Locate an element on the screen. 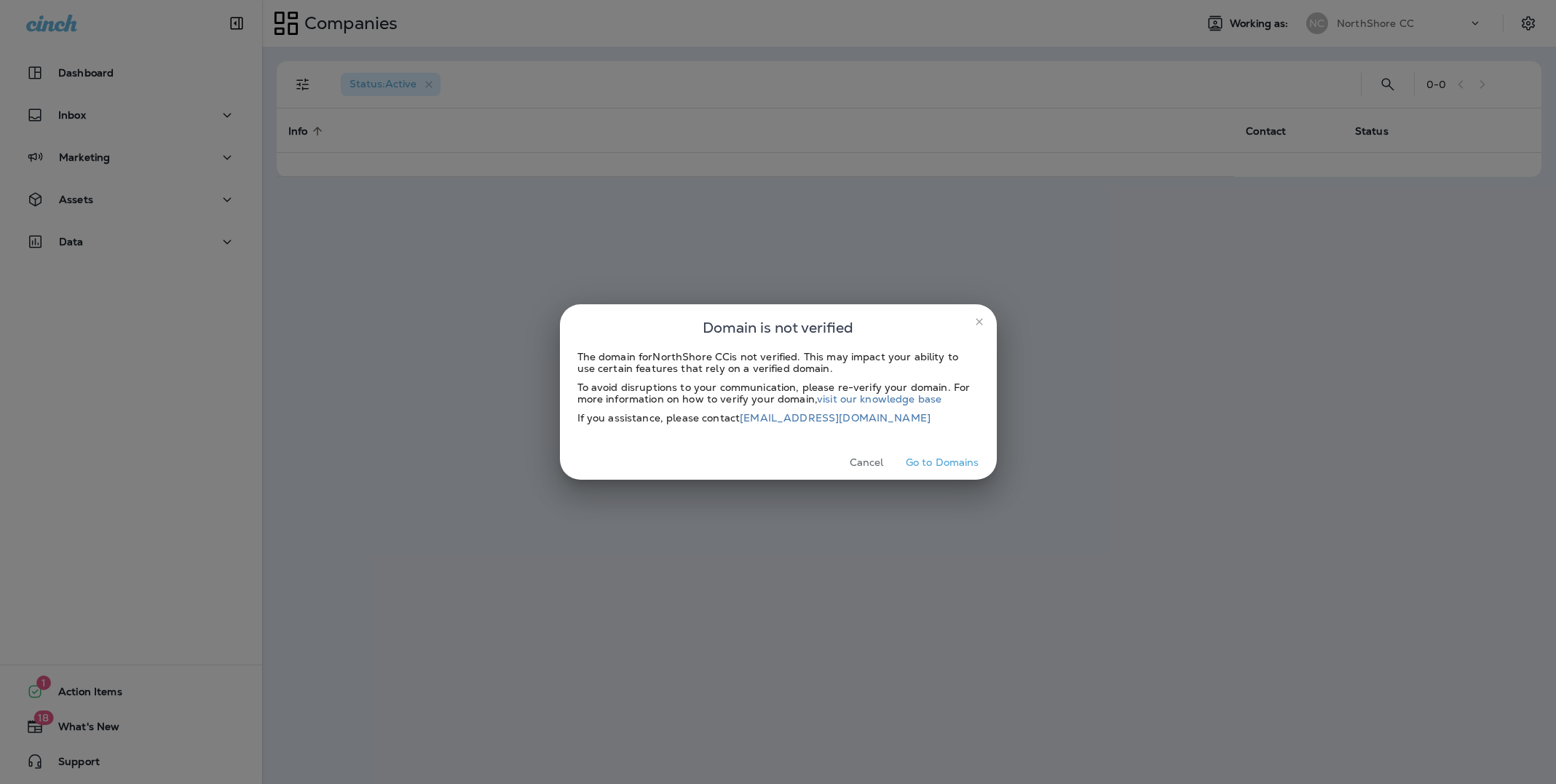 The image size is (1556, 784). button: close is located at coordinates (979, 321).